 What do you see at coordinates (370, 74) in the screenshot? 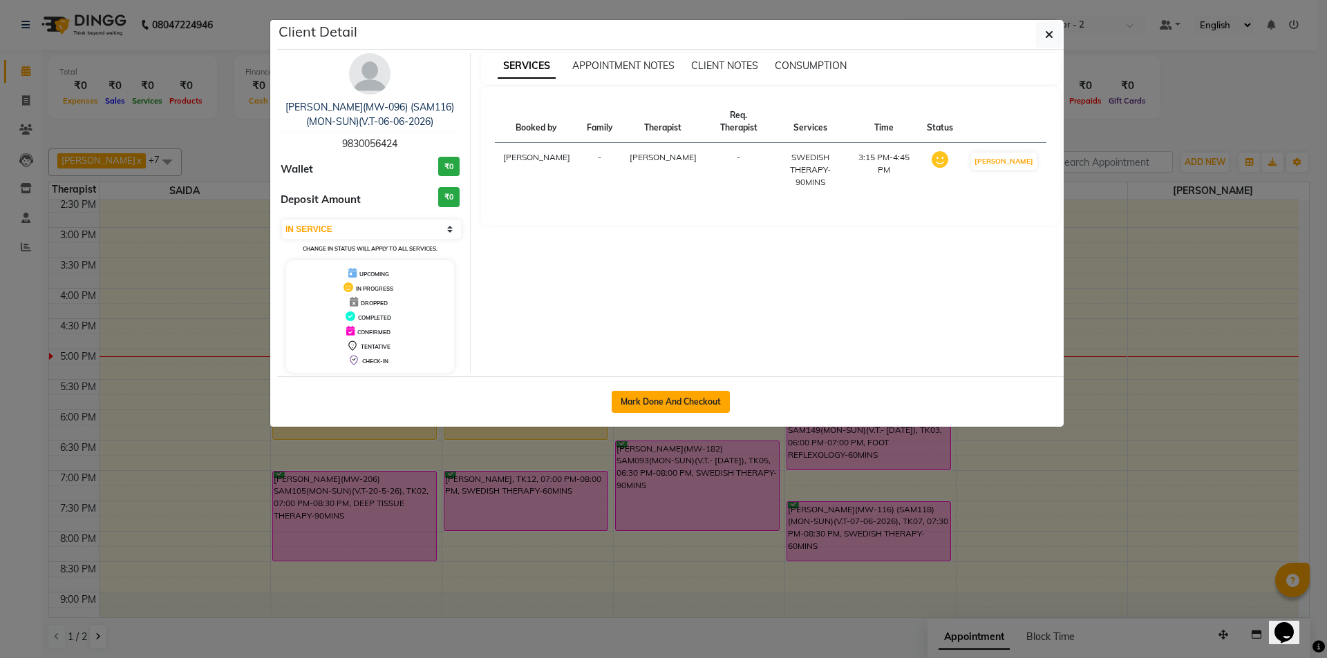
I see `img: avatar` at bounding box center [370, 74].